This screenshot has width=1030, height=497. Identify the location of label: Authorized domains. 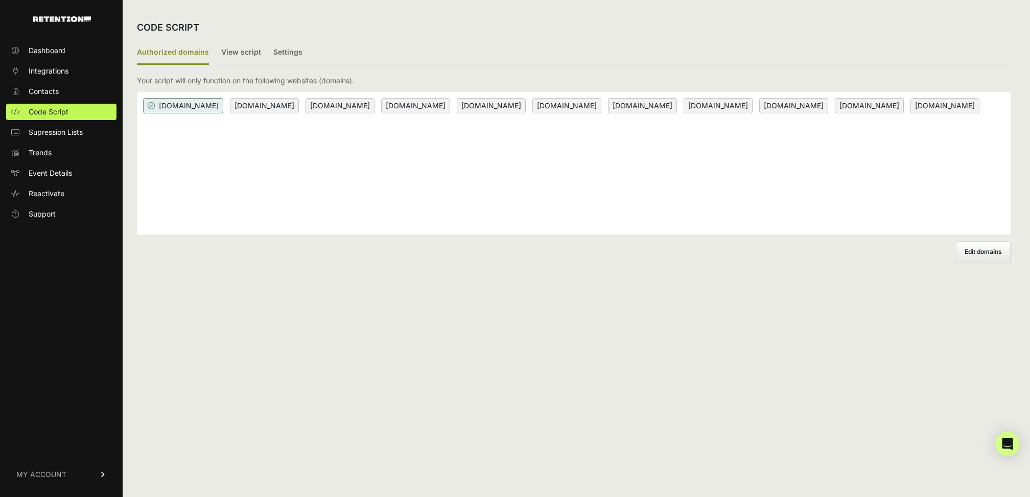
(173, 53).